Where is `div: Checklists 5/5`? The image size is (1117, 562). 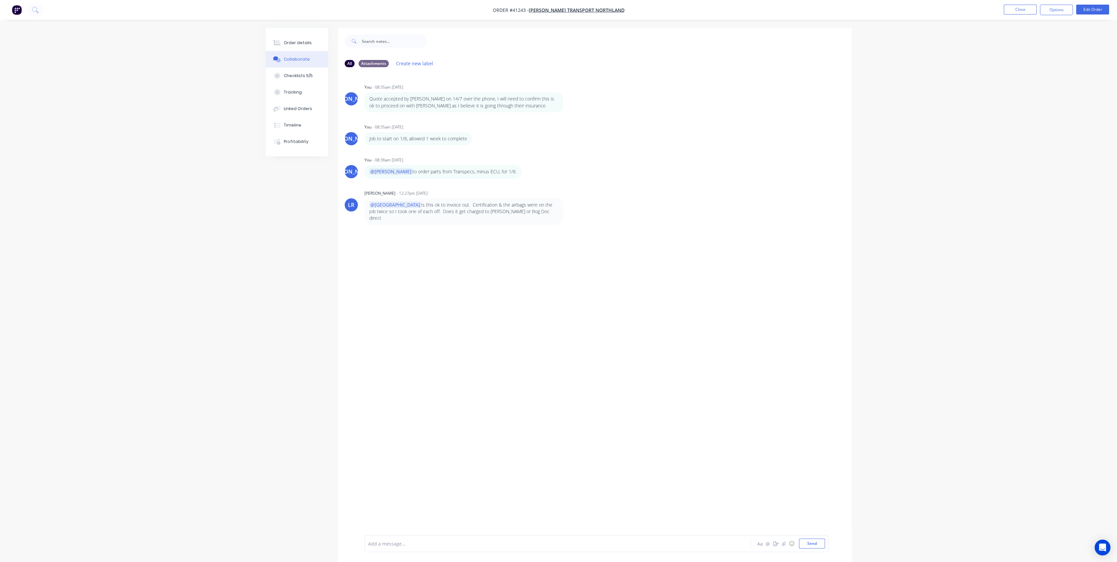
div: Checklists 5/5 is located at coordinates (298, 76).